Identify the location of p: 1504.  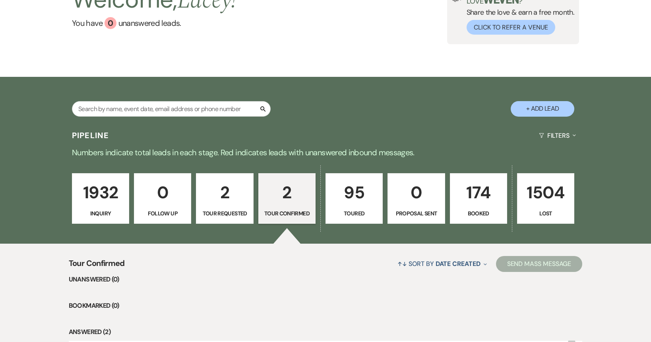
(546, 192).